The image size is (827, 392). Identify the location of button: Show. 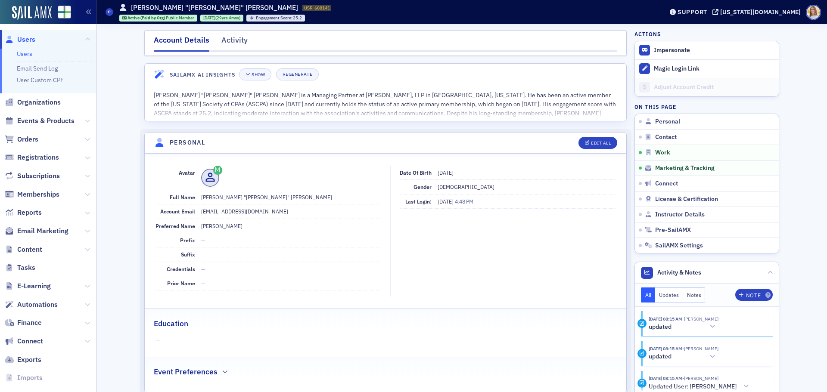
(255, 75).